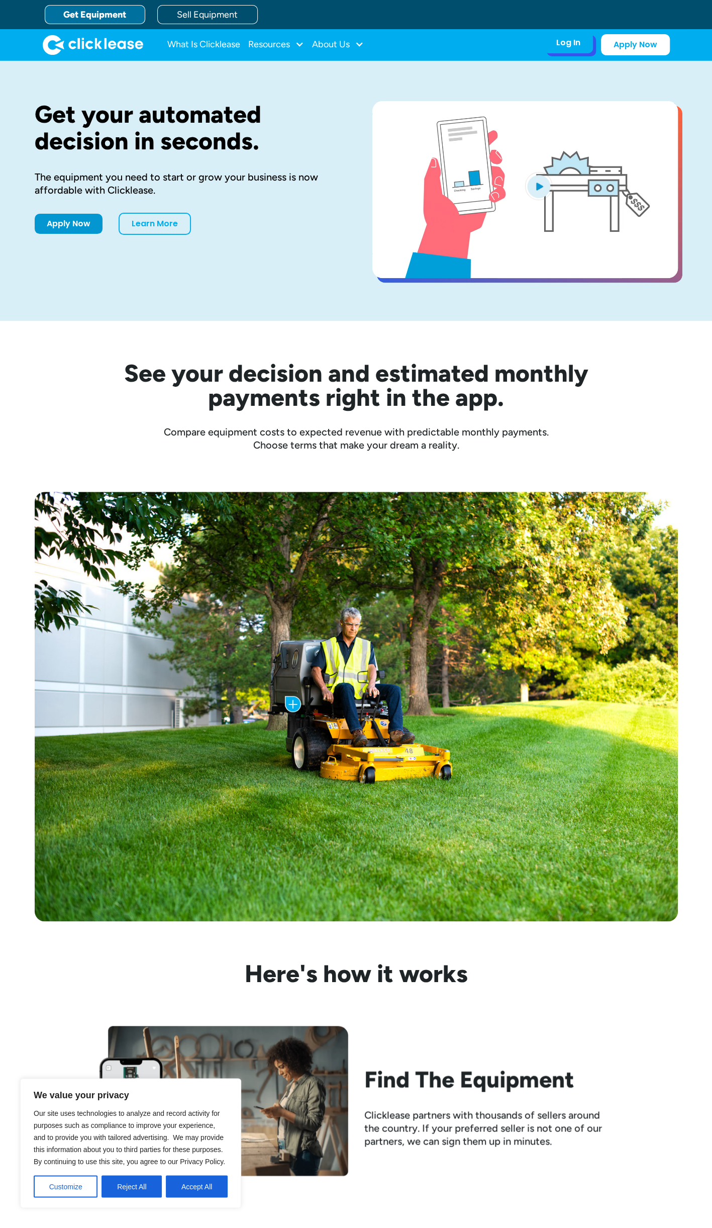  Describe the element at coordinates (188, 128) in the screenshot. I see `h1: Get your automated decision in seconds.` at that location.